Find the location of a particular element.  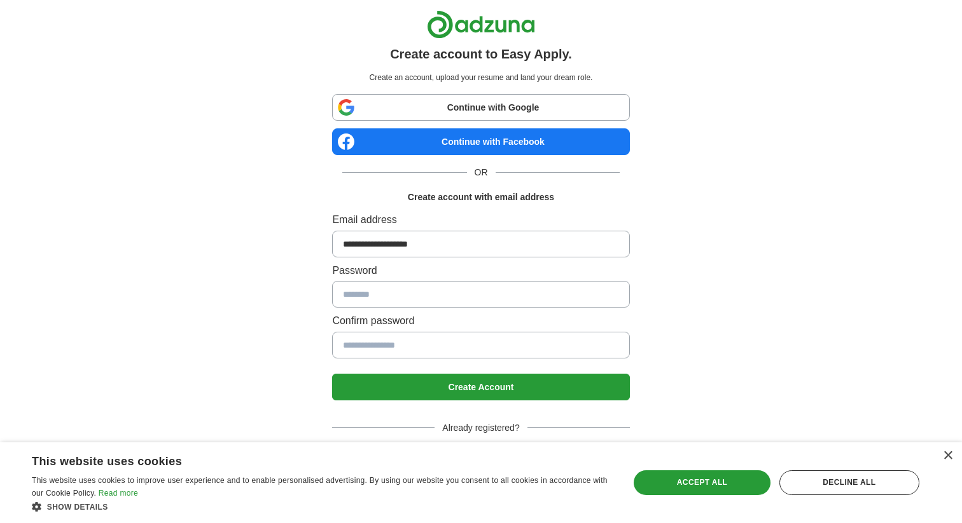

a: Read more, opens a new window is located at coordinates (118, 494).